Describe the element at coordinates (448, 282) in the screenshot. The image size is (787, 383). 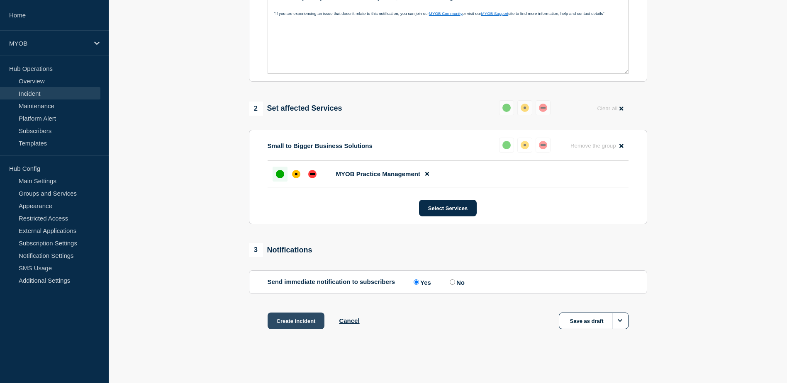
I see `div: Send immediate notification to subscribers` at that location.